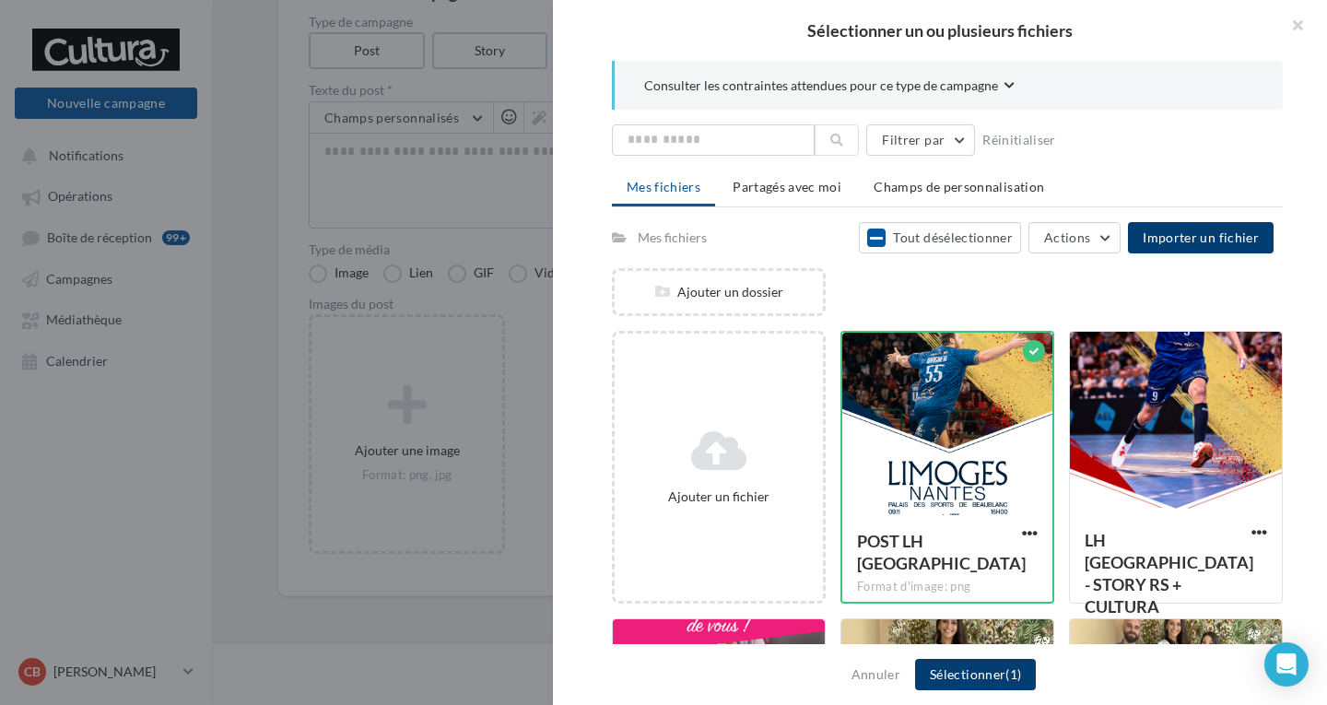  What do you see at coordinates (719, 497) in the screenshot?
I see `div: Ajouter un fichier` at bounding box center [719, 497].